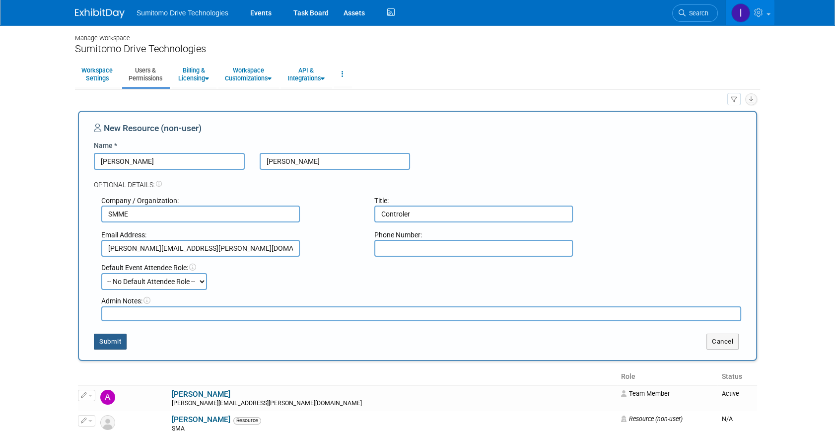 The height and width of the screenshot is (432, 835). What do you see at coordinates (741, 13) in the screenshot?
I see `img: Iram Rincón` at bounding box center [741, 13].